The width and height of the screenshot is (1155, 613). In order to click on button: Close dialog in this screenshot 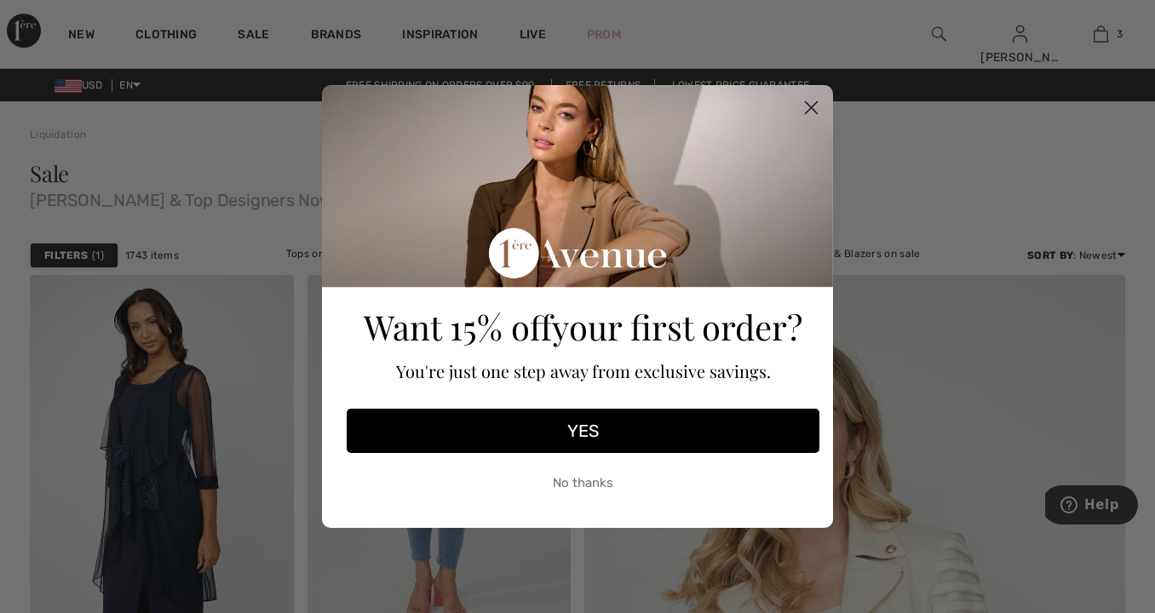, I will do `click(811, 107)`.